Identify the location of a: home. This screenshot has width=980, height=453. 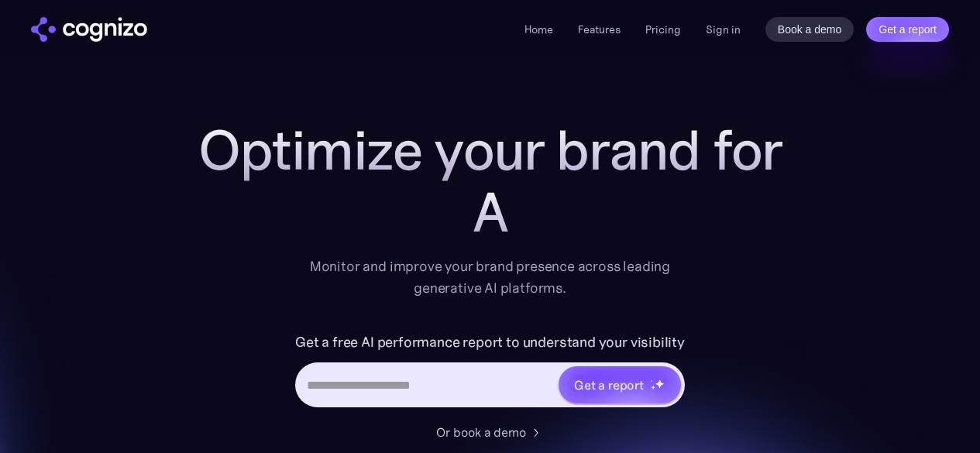
(89, 29).